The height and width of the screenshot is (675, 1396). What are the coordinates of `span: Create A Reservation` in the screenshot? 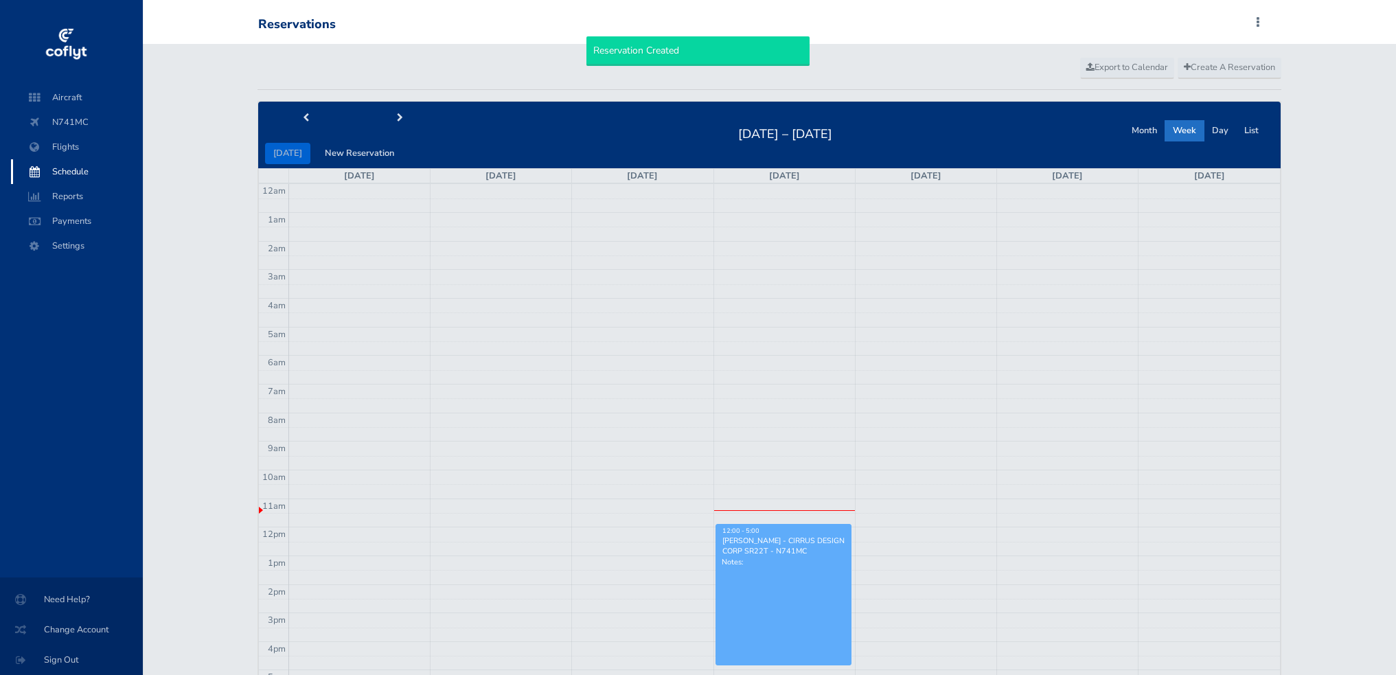 It's located at (1229, 67).